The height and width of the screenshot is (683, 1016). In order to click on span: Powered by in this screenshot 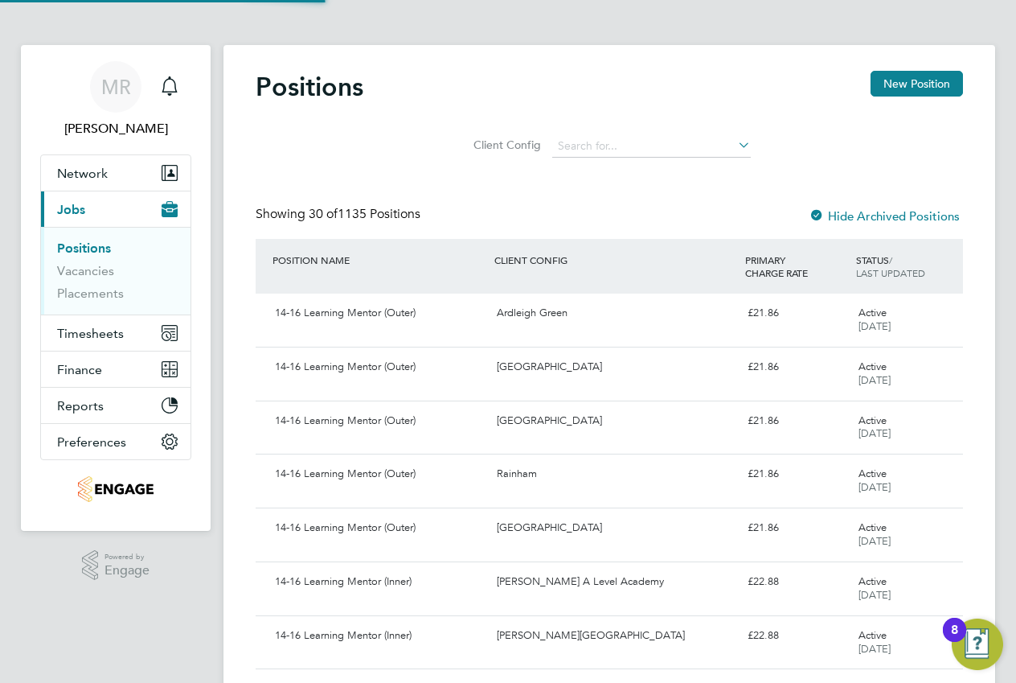, I will do `click(127, 556)`.